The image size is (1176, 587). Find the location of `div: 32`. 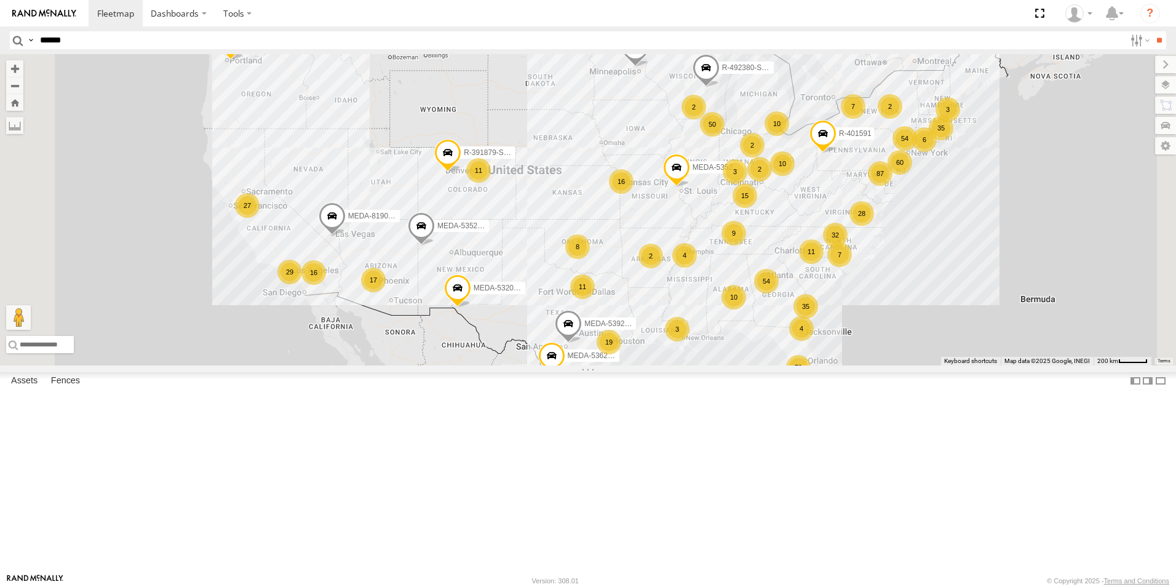

div: 32 is located at coordinates (835, 235).